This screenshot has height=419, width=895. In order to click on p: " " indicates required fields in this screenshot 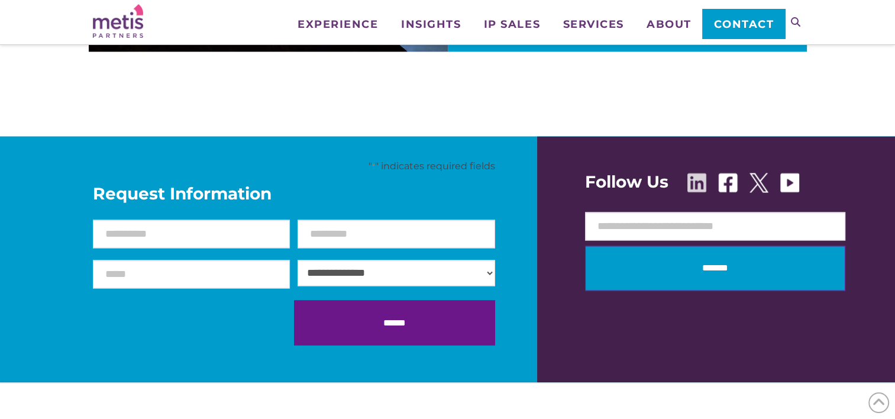, I will do `click(294, 166)`.